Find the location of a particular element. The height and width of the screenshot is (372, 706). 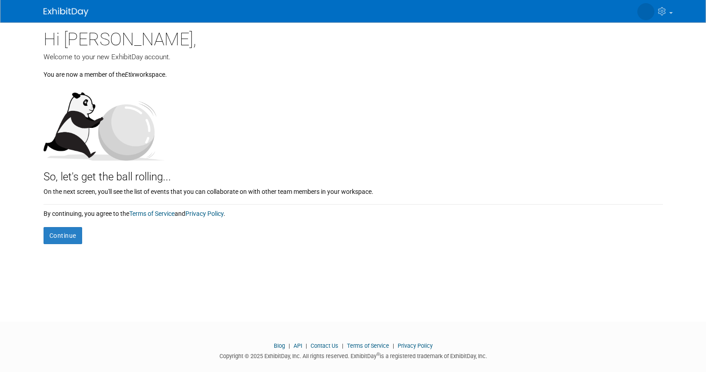

a: Contact Us is located at coordinates (325, 346).